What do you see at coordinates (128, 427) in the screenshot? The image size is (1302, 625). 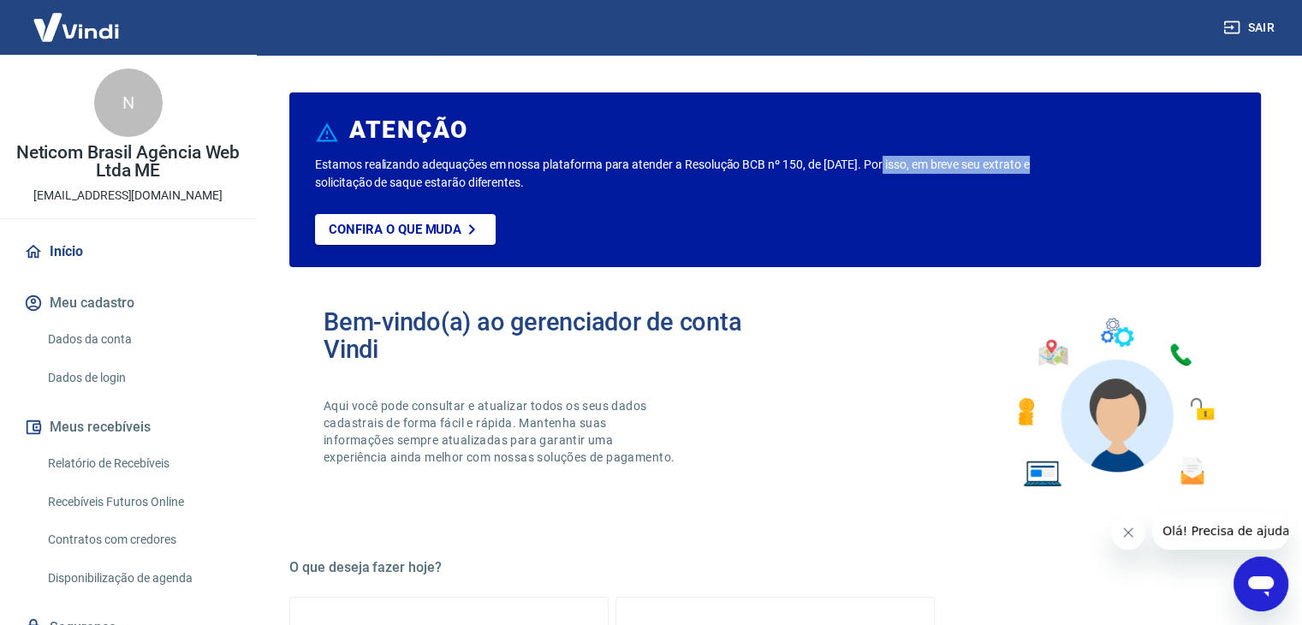 I see `button: Meus recebíveis` at bounding box center [128, 427].